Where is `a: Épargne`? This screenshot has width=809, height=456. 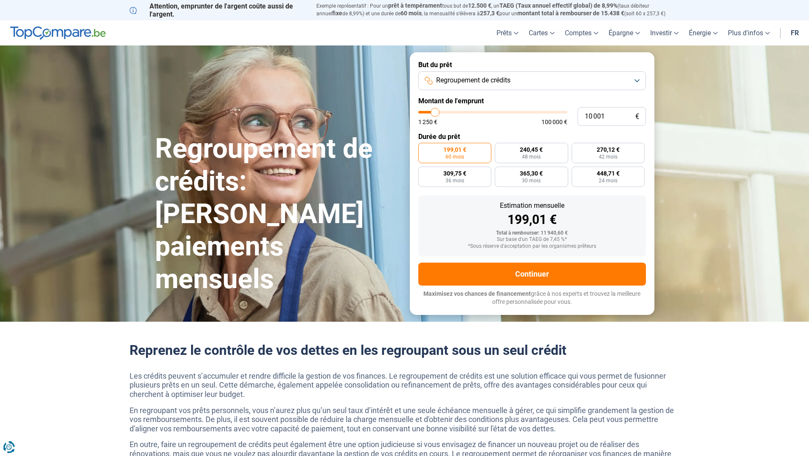 a: Épargne is located at coordinates (624, 33).